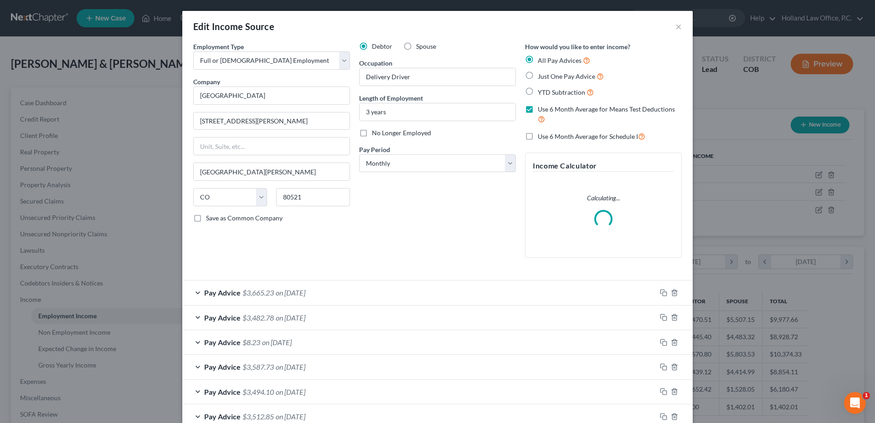 Image resolution: width=875 pixels, height=423 pixels. Describe the element at coordinates (234, 26) in the screenshot. I see `div: Edit Income Source` at that location.